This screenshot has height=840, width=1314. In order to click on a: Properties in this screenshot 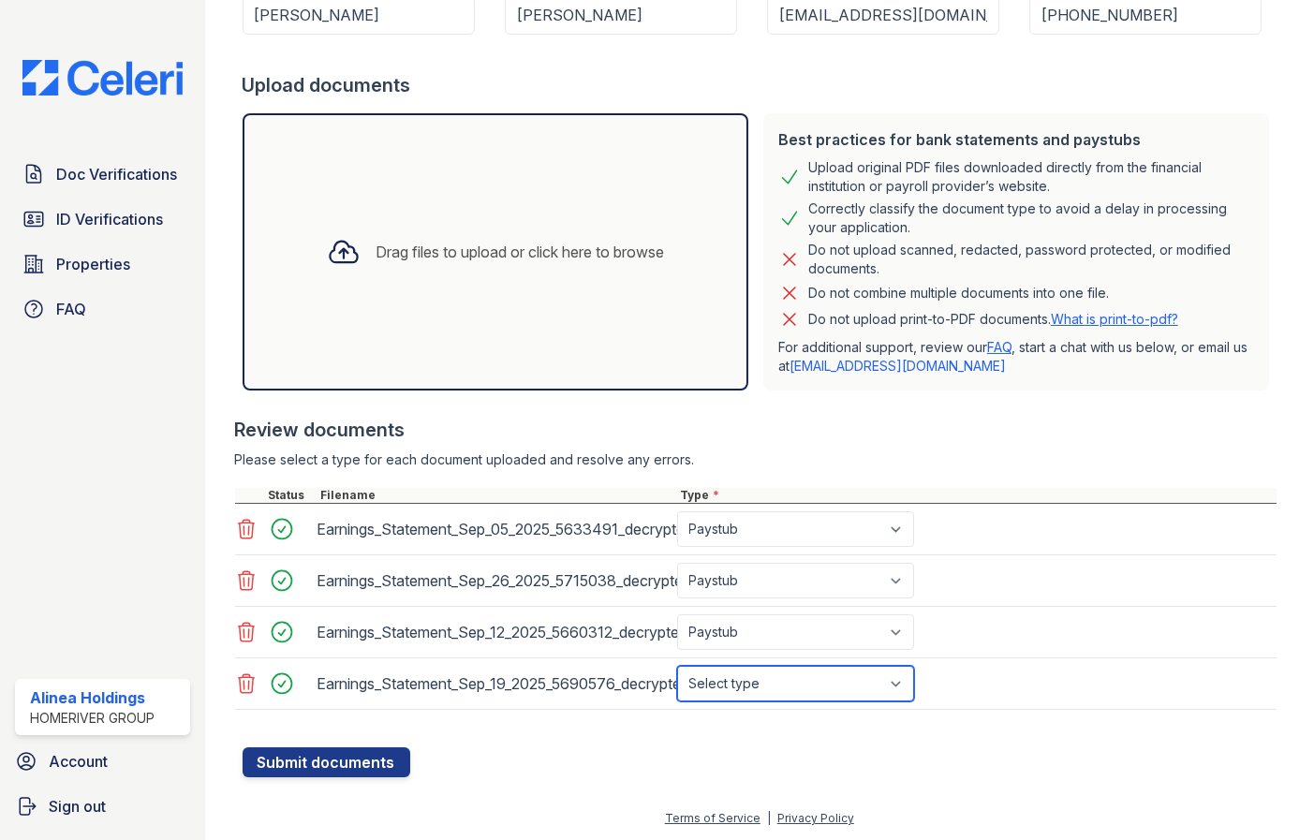, I will do `click(102, 264)`.